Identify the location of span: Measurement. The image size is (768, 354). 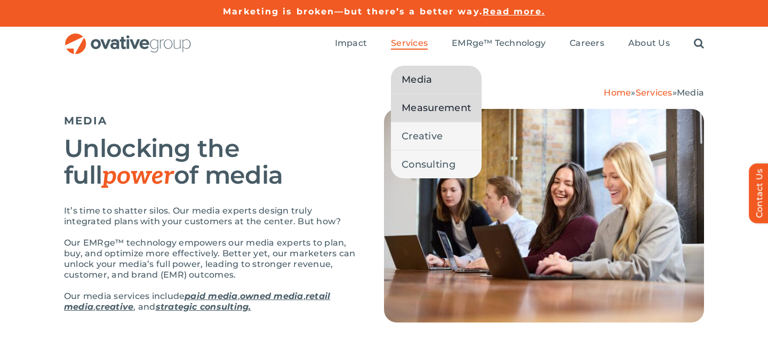
(436, 108).